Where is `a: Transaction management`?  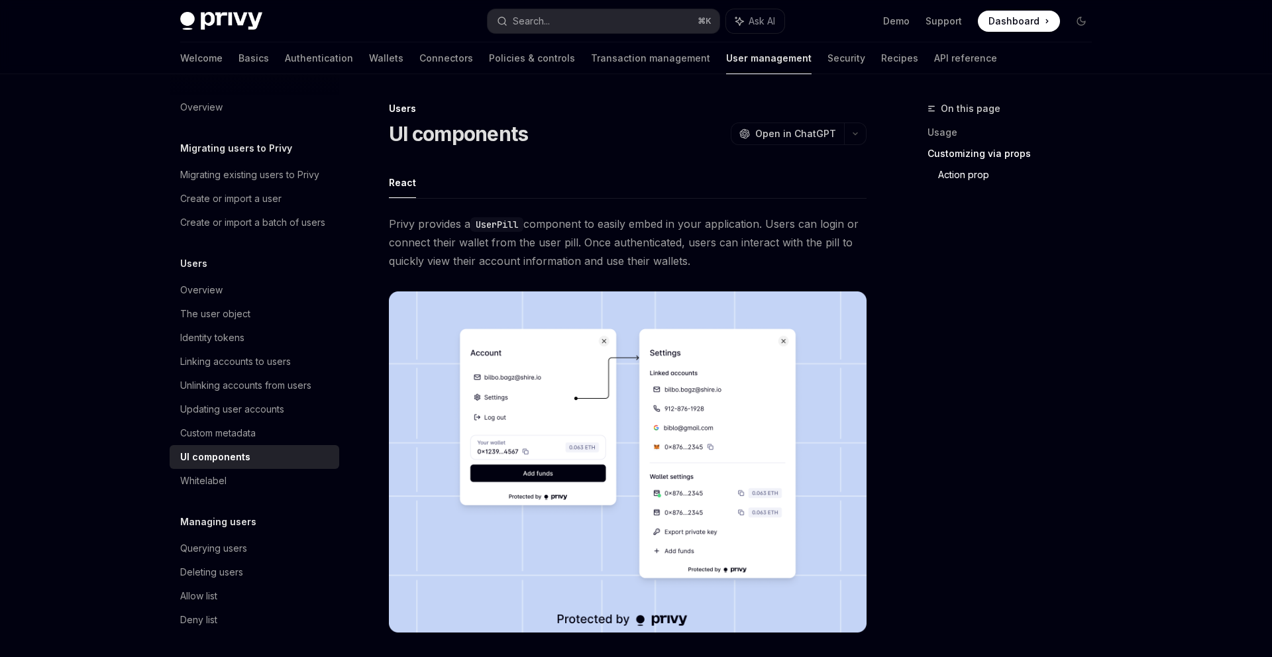
a: Transaction management is located at coordinates (651, 58).